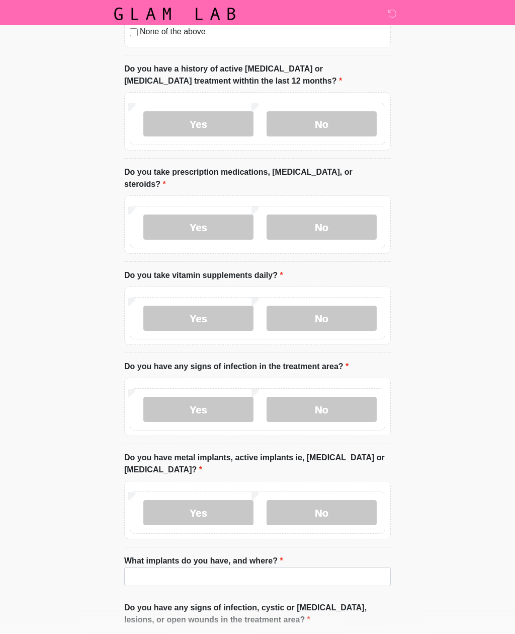  I want to click on label: What implants do you have, and where?, so click(204, 561).